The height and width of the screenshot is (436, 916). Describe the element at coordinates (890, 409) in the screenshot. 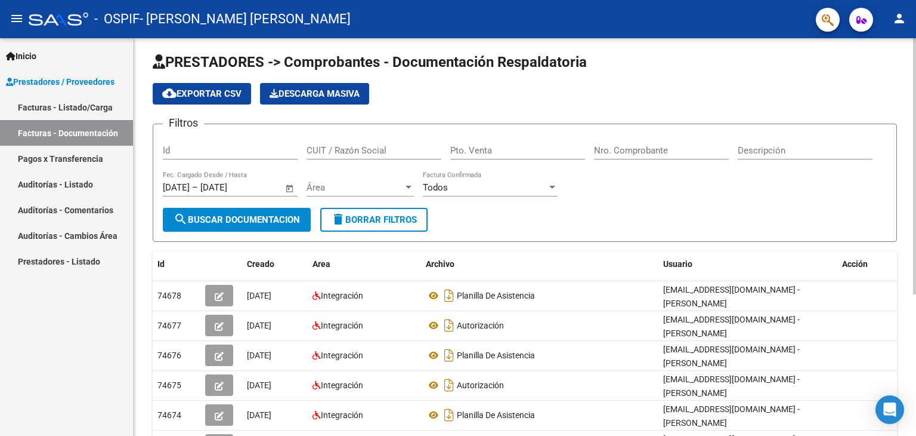

I see `div: Open Intercom Messenger` at that location.